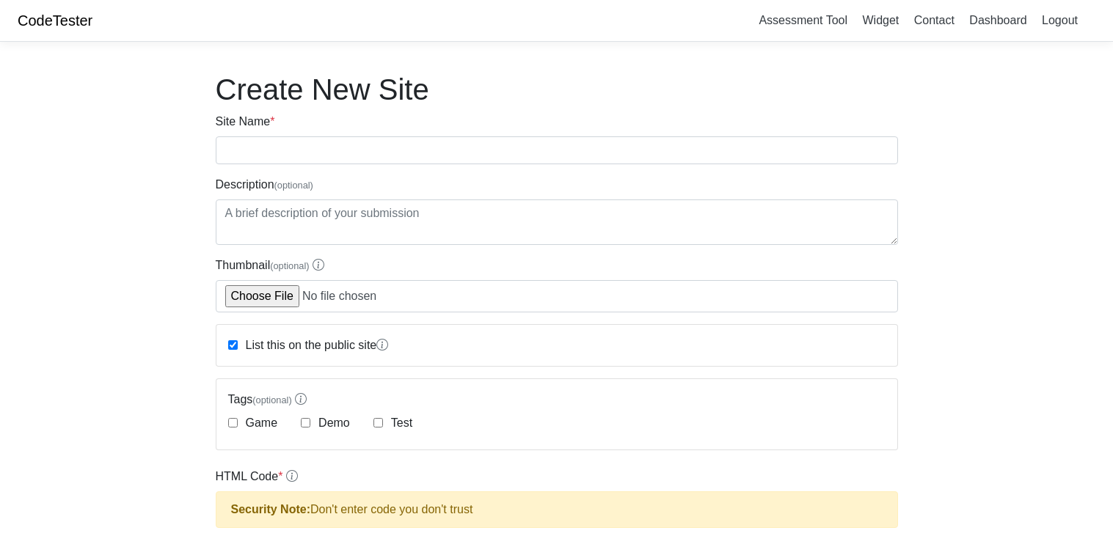 This screenshot has width=1113, height=536. I want to click on label: Test, so click(400, 423).